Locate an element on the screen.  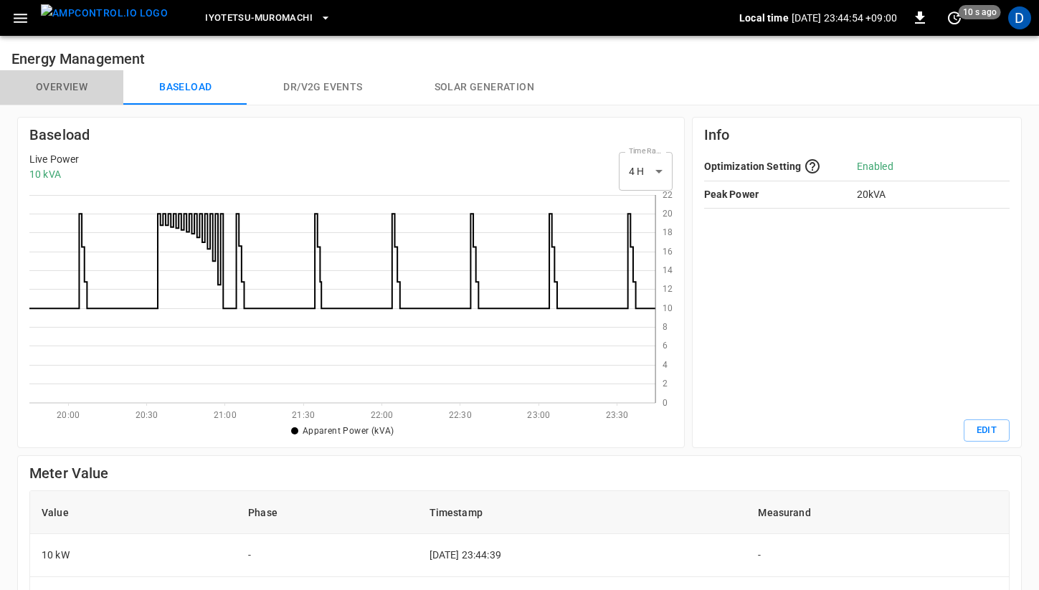
p: Live Power is located at coordinates (54, 159).